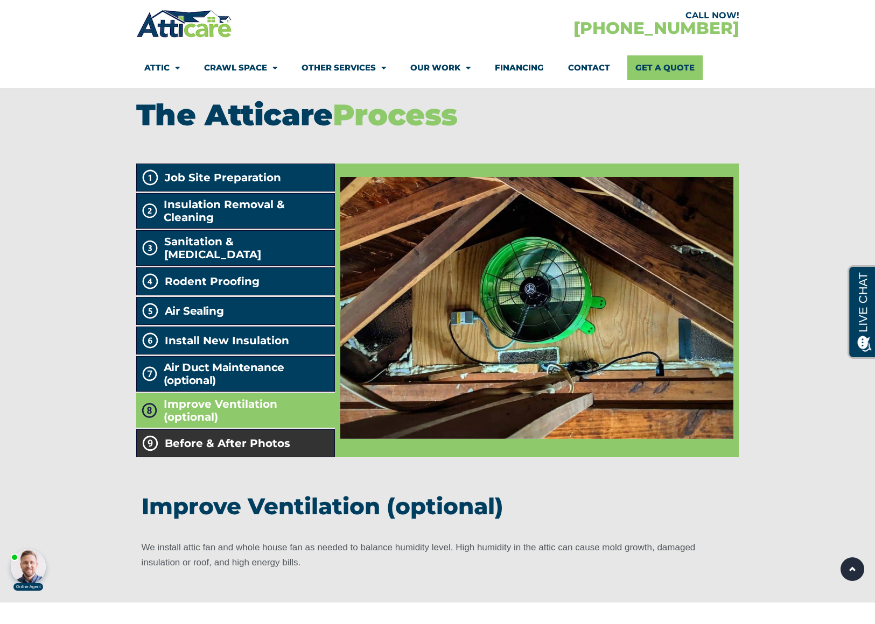  What do you see at coordinates (247, 411) in the screenshot?
I see `span: Improve Ventilation (optional)` at bounding box center [247, 411].